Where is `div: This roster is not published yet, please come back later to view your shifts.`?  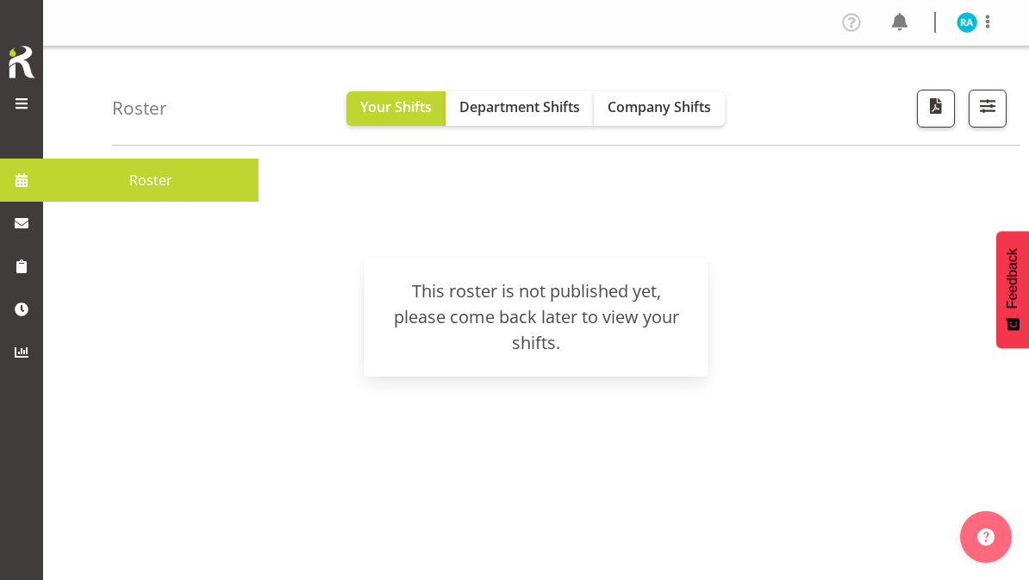 div: This roster is not published yet, please come back later to view your shifts. is located at coordinates (536, 317).